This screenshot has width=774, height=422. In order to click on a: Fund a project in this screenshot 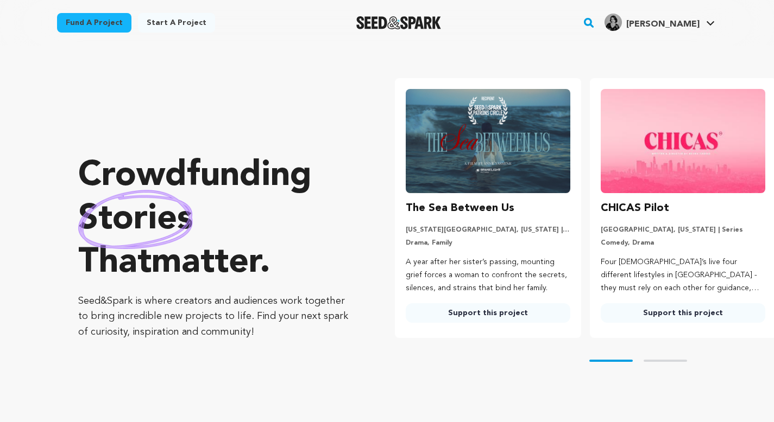, I will do `click(94, 23)`.